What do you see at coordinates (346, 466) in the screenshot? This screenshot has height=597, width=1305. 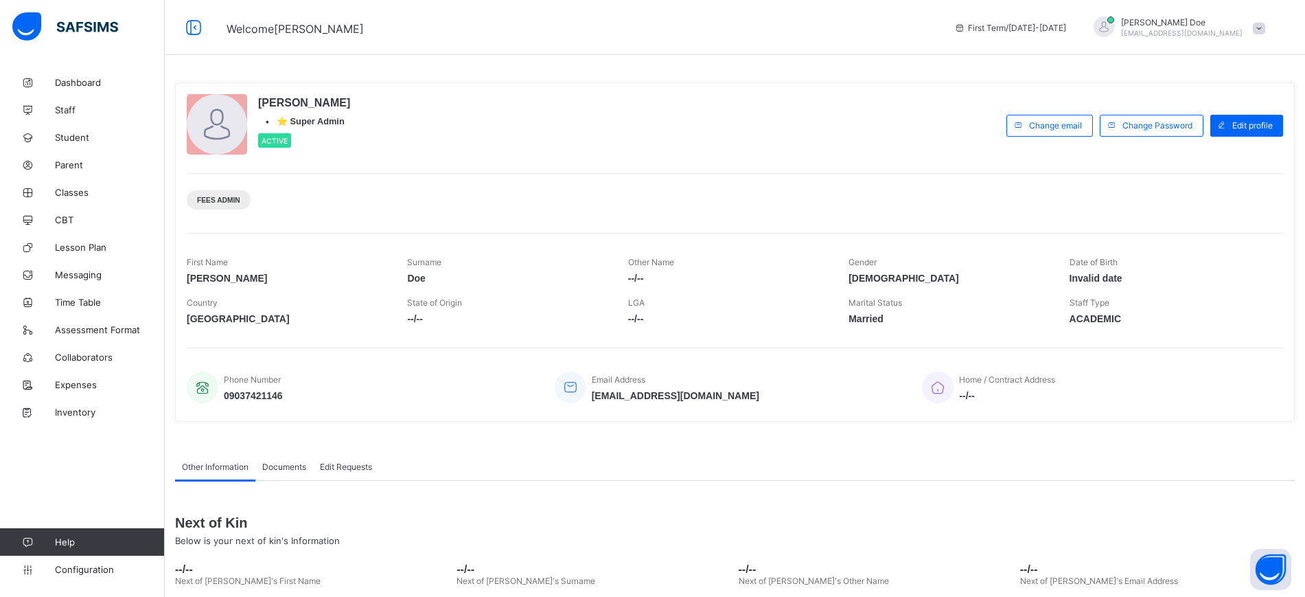 I see `span: Edit Requests` at bounding box center [346, 466].